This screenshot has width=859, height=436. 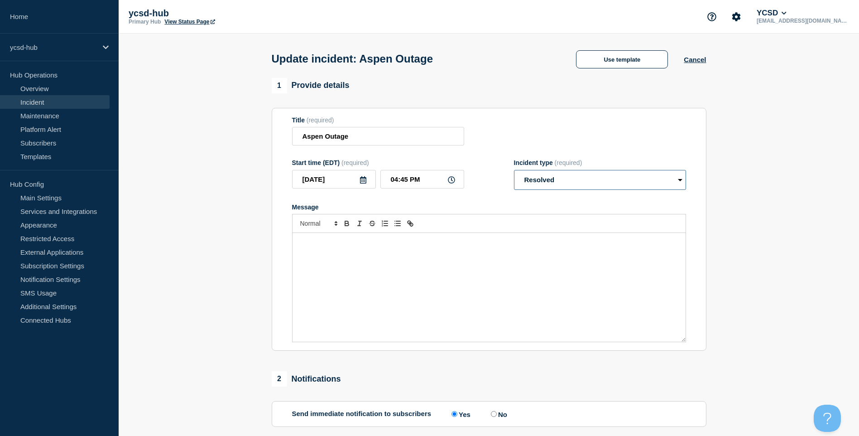 What do you see at coordinates (622, 59) in the screenshot?
I see `button: Use template` at bounding box center [622, 59].